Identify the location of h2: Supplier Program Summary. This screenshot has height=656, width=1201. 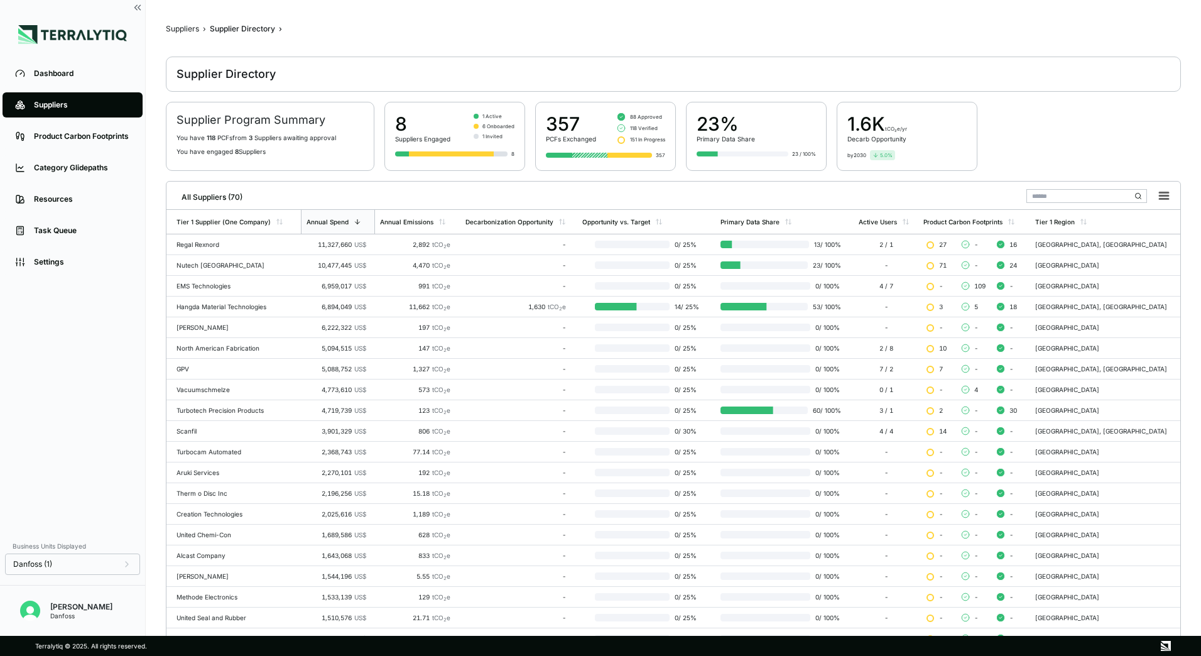
(270, 120).